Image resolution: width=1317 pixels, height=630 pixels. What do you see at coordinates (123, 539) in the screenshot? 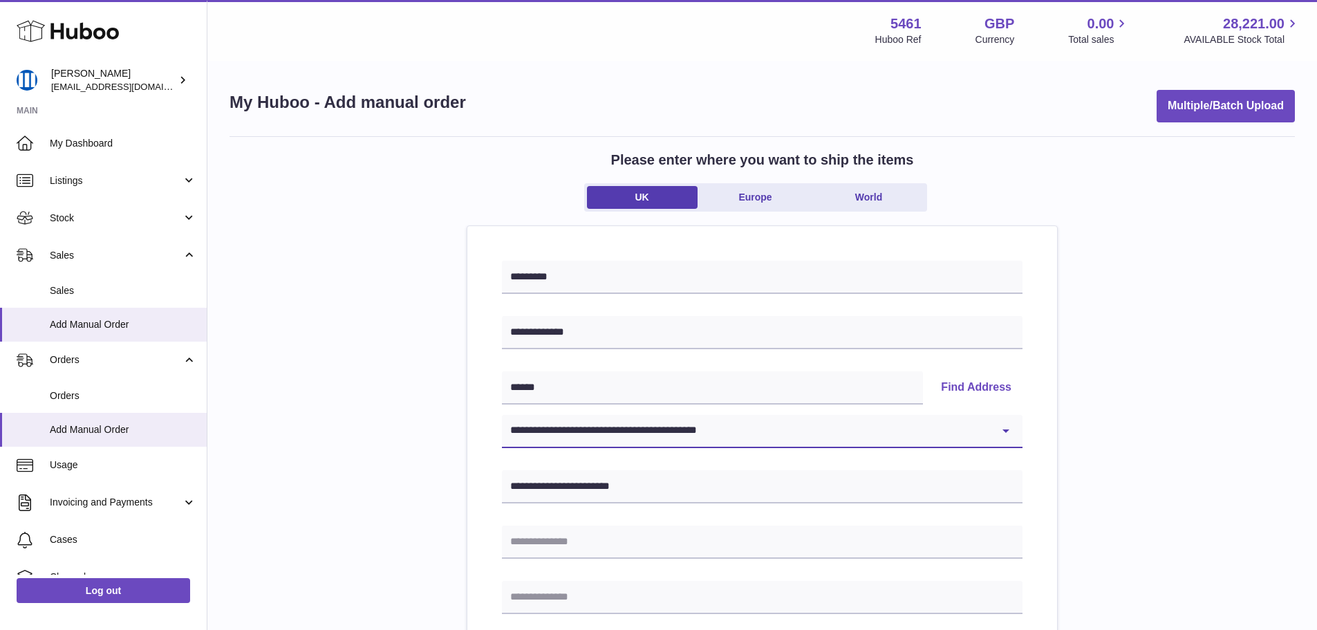
I see `span: Cases` at bounding box center [123, 539].